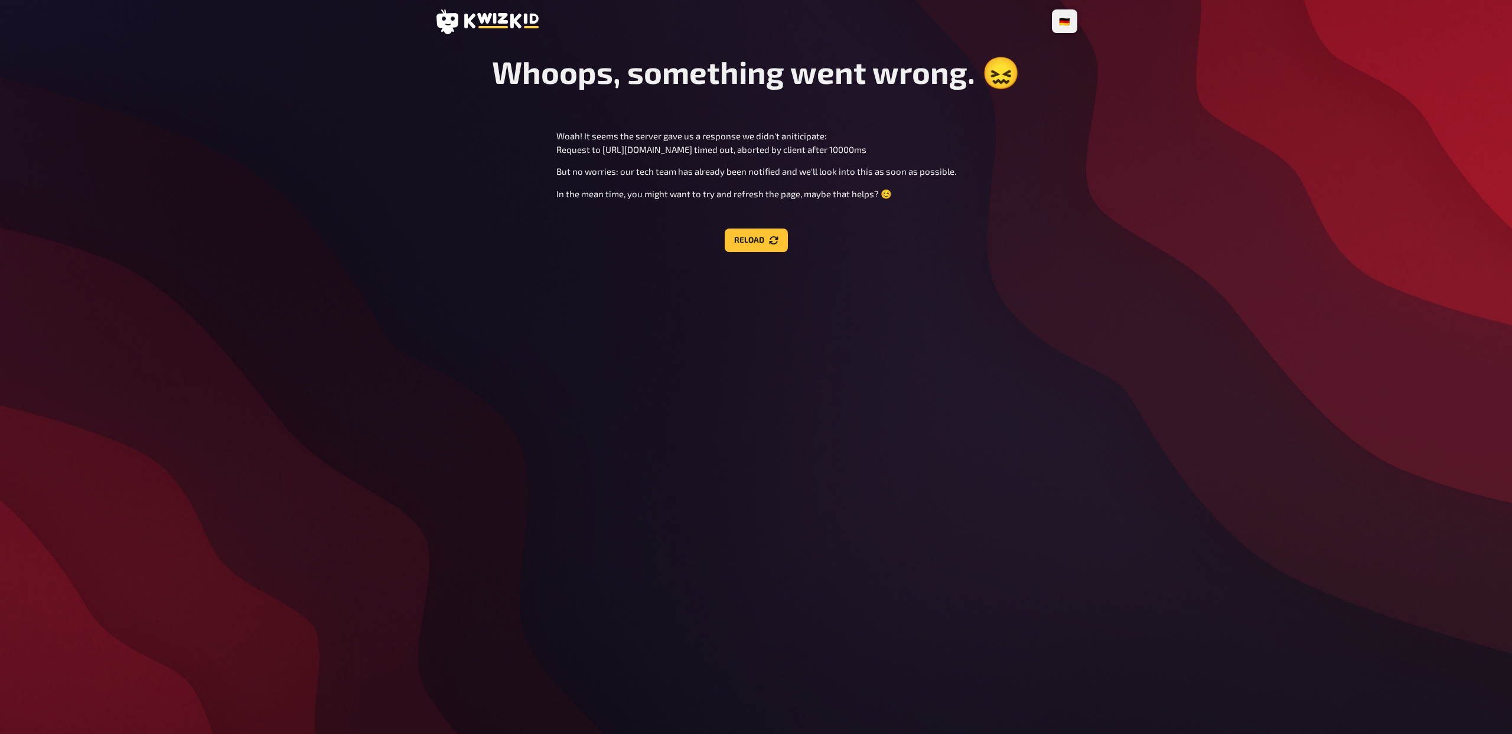 Image resolution: width=1512 pixels, height=734 pixels. What do you see at coordinates (756, 240) in the screenshot?
I see `button: Reload` at bounding box center [756, 240].